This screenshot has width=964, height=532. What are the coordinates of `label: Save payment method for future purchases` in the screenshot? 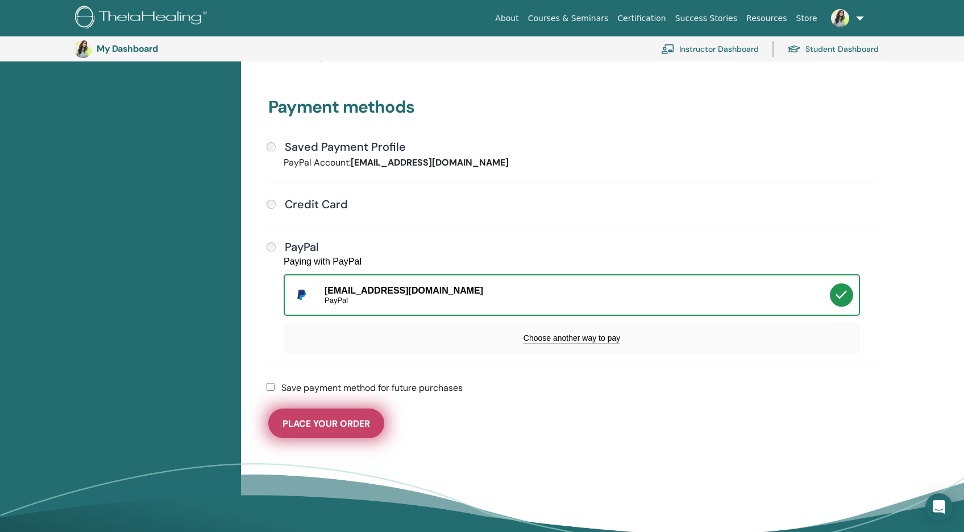 It's located at (372, 388).